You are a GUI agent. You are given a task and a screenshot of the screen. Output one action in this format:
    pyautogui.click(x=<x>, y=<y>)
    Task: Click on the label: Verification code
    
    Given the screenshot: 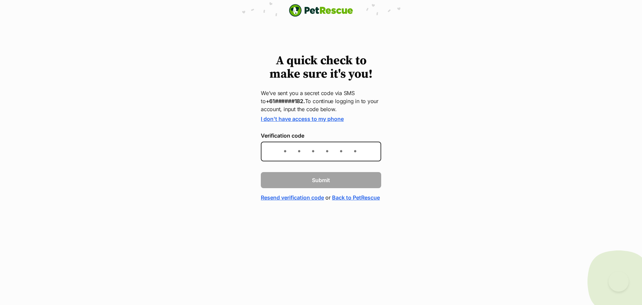 What is the action you would take?
    pyautogui.click(x=321, y=135)
    